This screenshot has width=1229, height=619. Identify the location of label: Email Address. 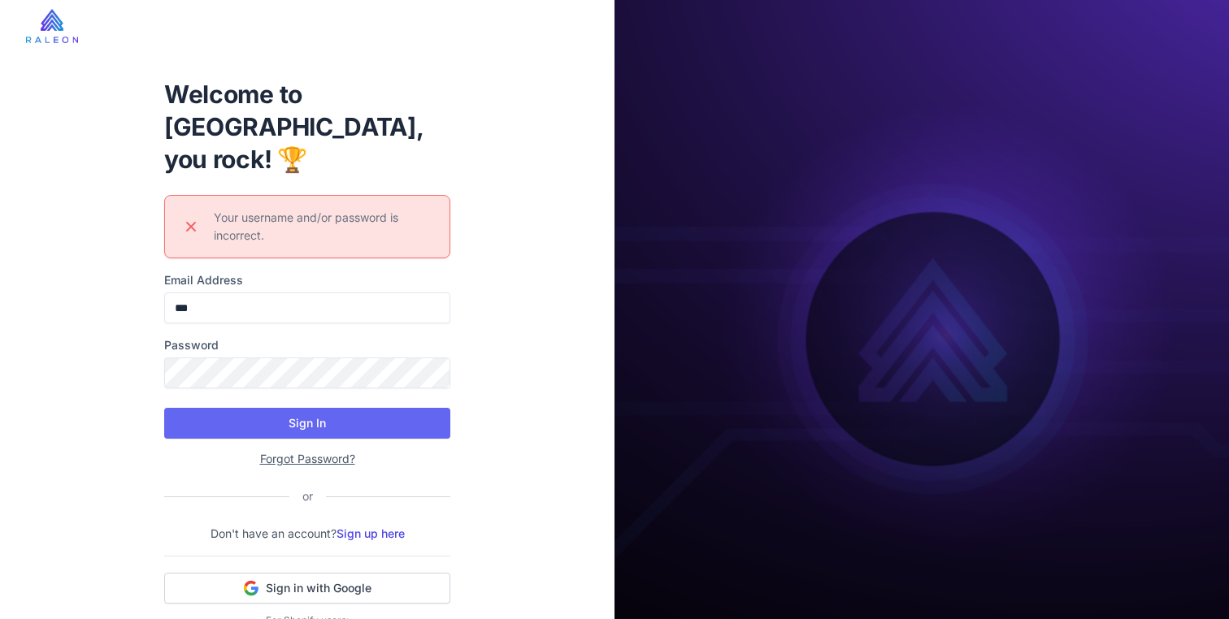
(307, 280).